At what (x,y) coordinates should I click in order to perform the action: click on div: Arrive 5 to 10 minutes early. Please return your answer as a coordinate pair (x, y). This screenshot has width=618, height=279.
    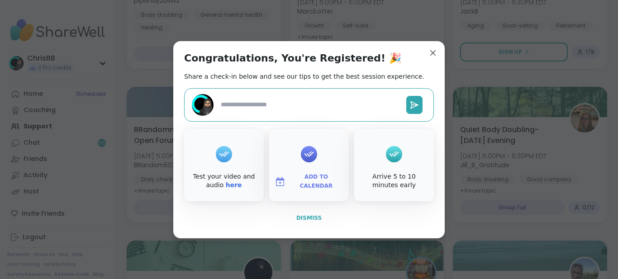
    Looking at the image, I should click on (394, 181).